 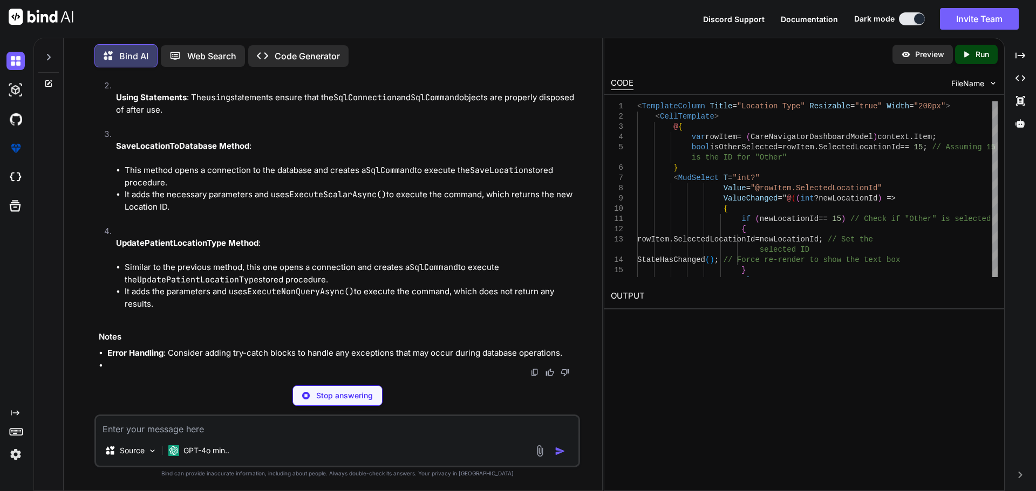 What do you see at coordinates (963, 147) in the screenshot?
I see `span: // Assuming 15` at bounding box center [963, 147].